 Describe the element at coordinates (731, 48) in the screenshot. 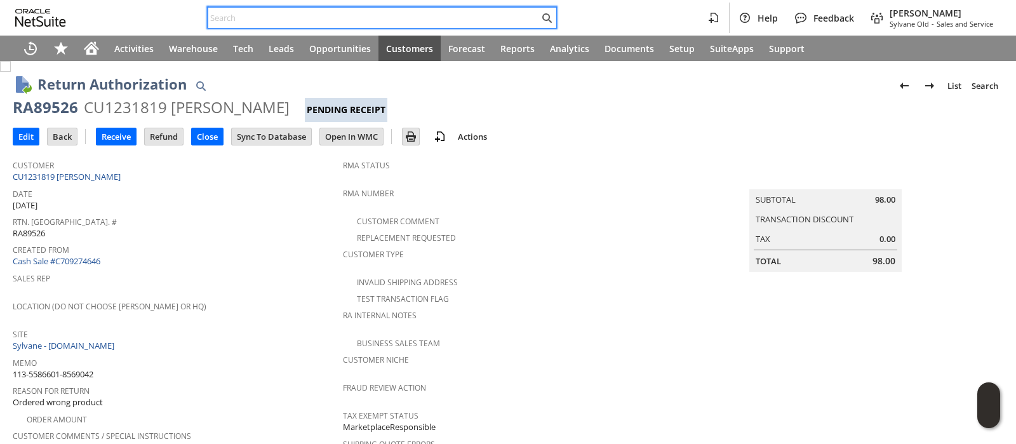

I see `span: SuiteApps` at that location.